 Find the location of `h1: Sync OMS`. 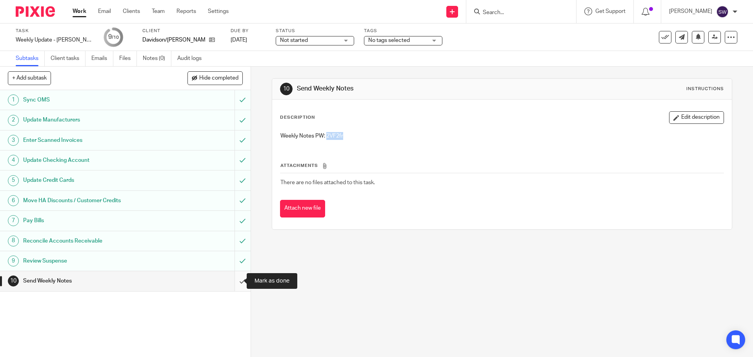

h1: Sync OMS is located at coordinates (91, 100).